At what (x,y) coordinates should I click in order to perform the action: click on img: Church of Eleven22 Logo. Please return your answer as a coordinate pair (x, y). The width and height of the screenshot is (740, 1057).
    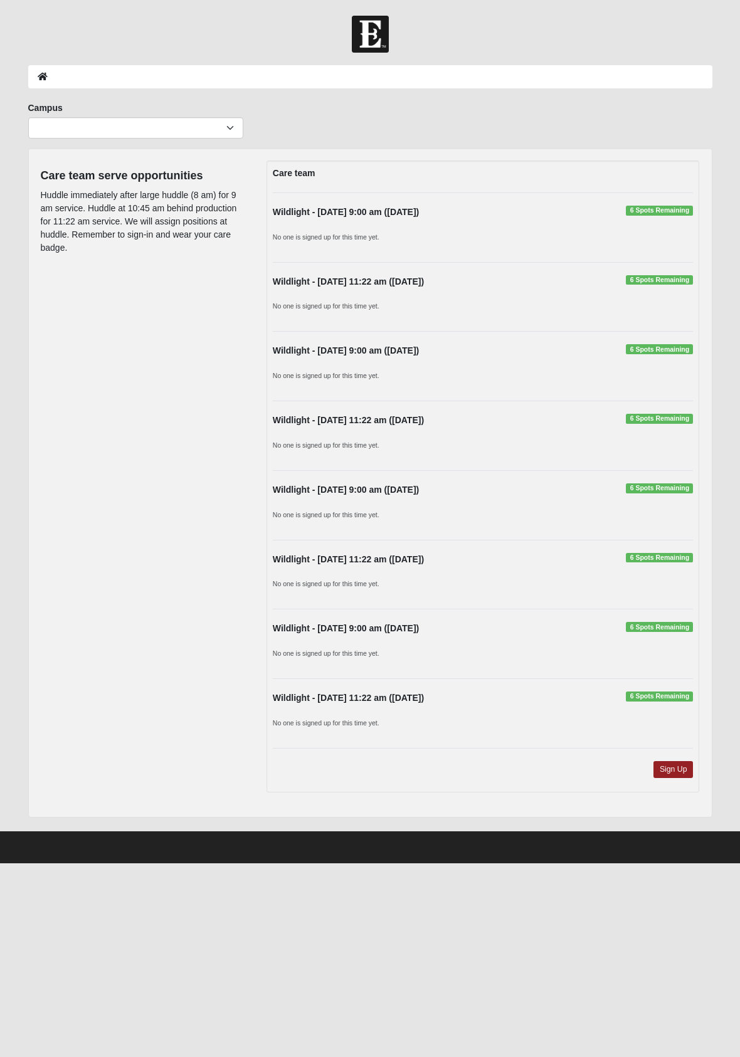
    Looking at the image, I should click on (370, 34).